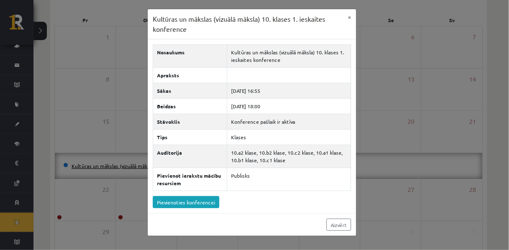 This screenshot has width=509, height=250. Describe the element at coordinates (190, 106) in the screenshot. I see `th: Beidzas` at that location.